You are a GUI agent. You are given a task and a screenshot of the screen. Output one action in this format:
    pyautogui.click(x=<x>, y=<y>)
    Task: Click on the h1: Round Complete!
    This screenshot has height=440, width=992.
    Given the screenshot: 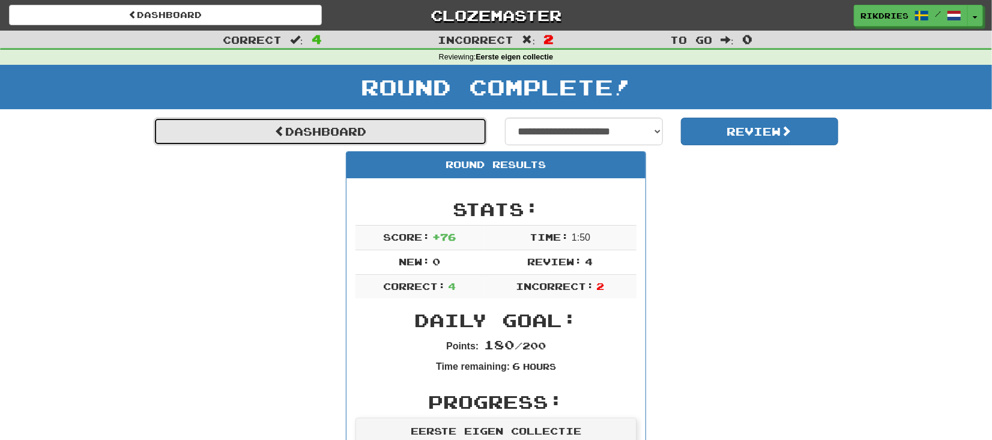 What is the action you would take?
    pyautogui.click(x=496, y=87)
    